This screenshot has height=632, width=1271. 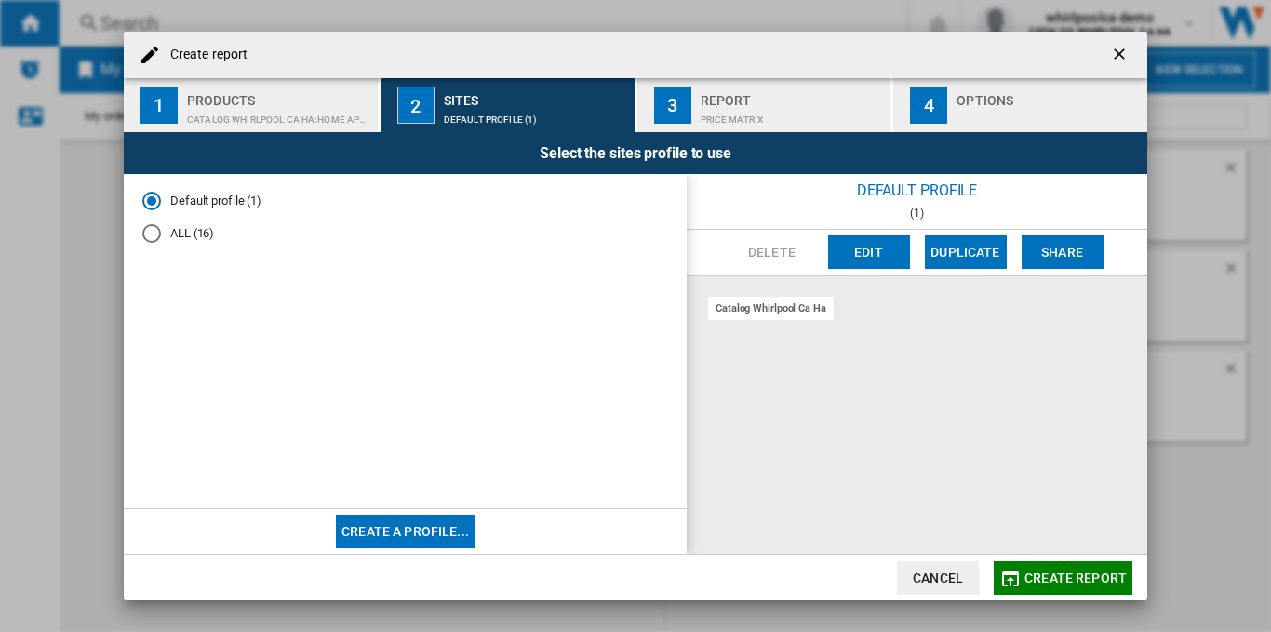 I want to click on button: getI18NText('BUTTONS.CLOSE_DIALOG'), so click(x=1121, y=55).